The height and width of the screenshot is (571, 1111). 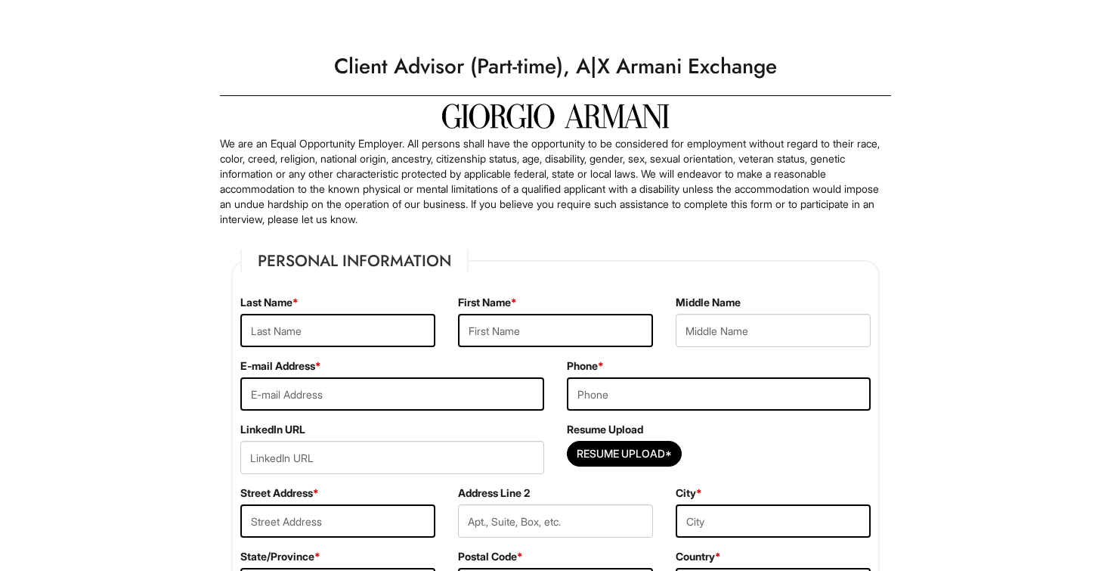 I want to click on h1: Client Advisor (Part-time), A|X Armani Exchange, so click(x=556, y=67).